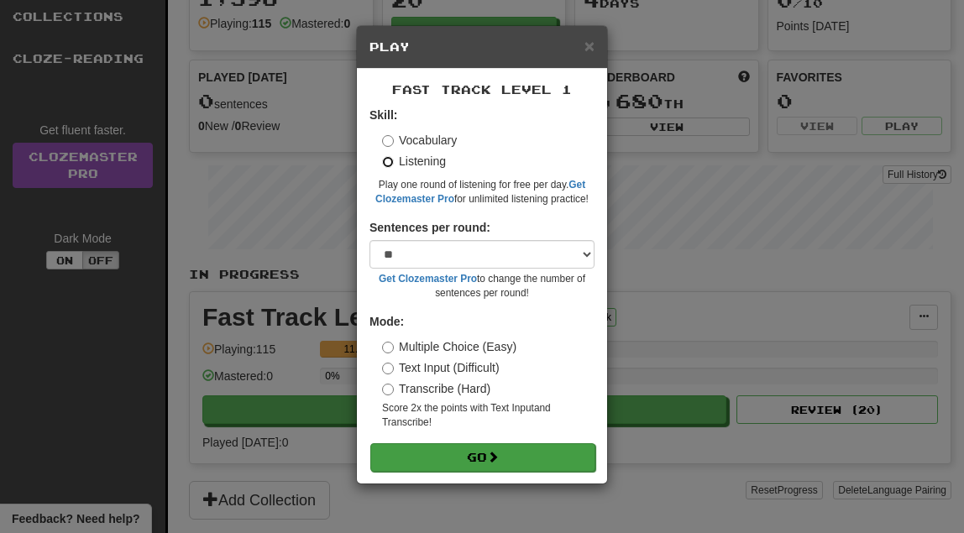  Describe the element at coordinates (482, 47) in the screenshot. I see `h5: Play` at that location.